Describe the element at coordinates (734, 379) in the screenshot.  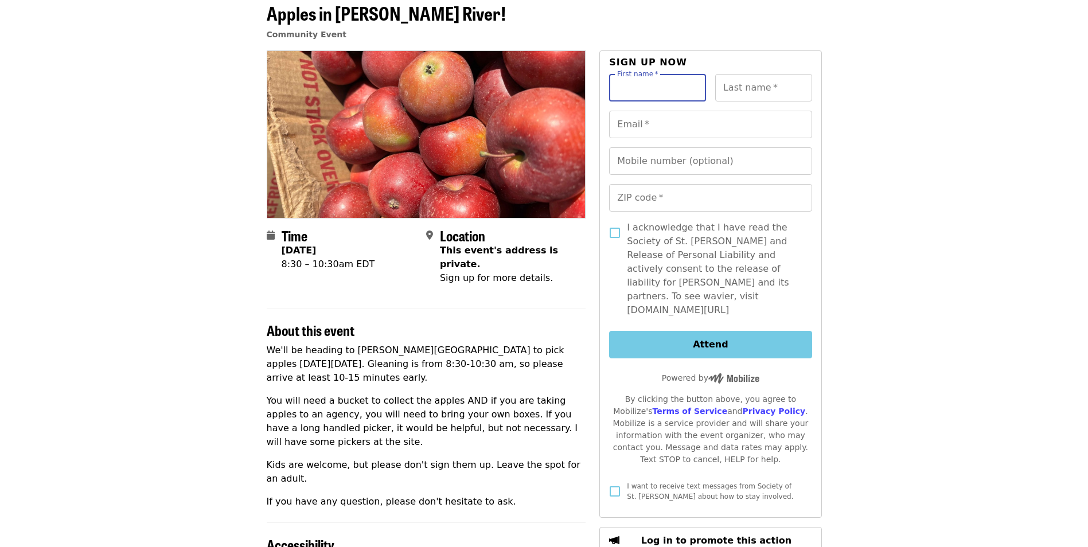
I see `img: Powered by Mobilize` at that location.